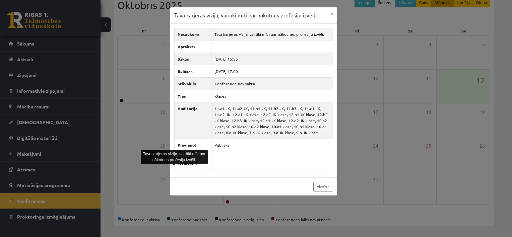 The width and height of the screenshot is (512, 237). What do you see at coordinates (193, 59) in the screenshot?
I see `th: Sākas` at bounding box center [193, 59].